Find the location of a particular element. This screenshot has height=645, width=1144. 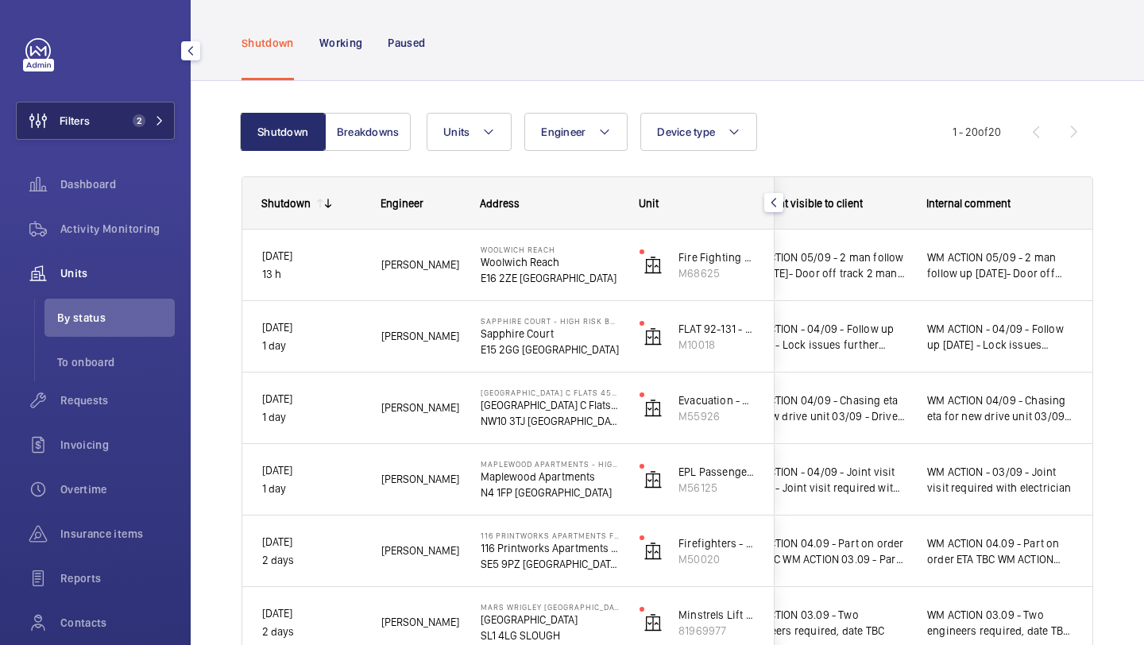

span: Reports is located at coordinates (118, 578).